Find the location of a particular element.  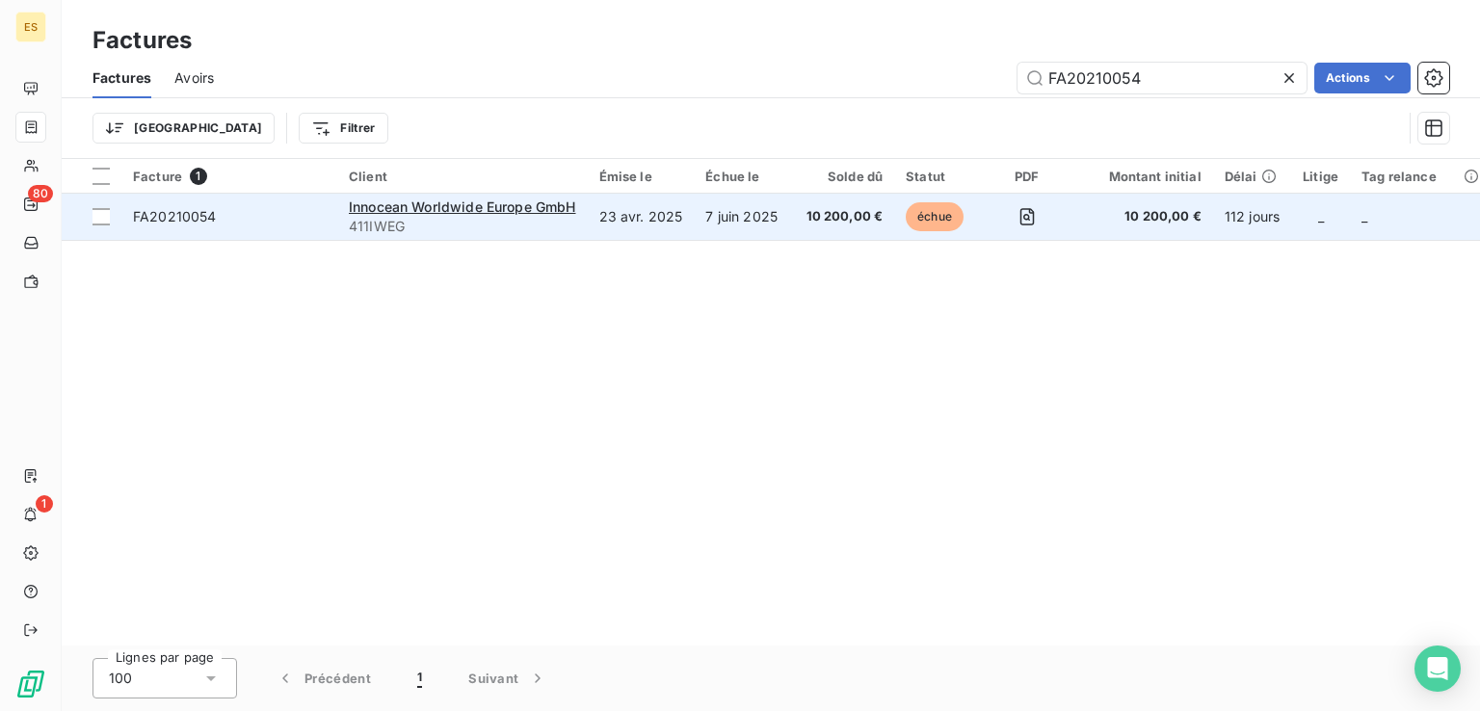

span: 80 is located at coordinates (40, 194).